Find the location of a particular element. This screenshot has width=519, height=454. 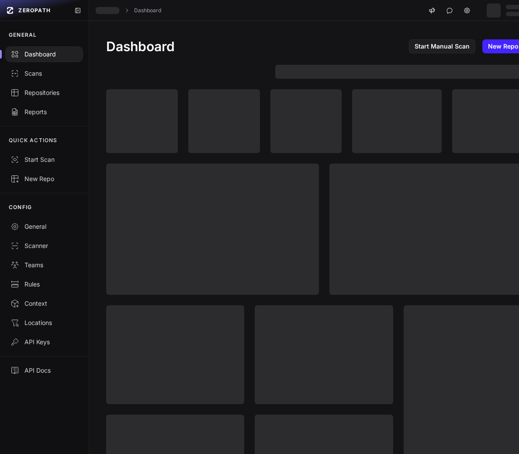

p: QUICK ACTIONS is located at coordinates (33, 140).